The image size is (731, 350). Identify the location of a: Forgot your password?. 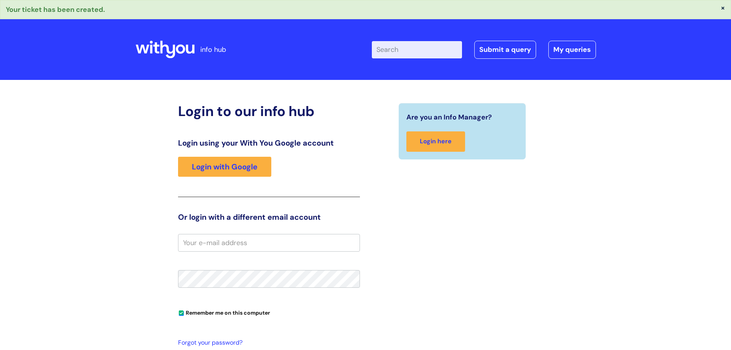
(267, 342).